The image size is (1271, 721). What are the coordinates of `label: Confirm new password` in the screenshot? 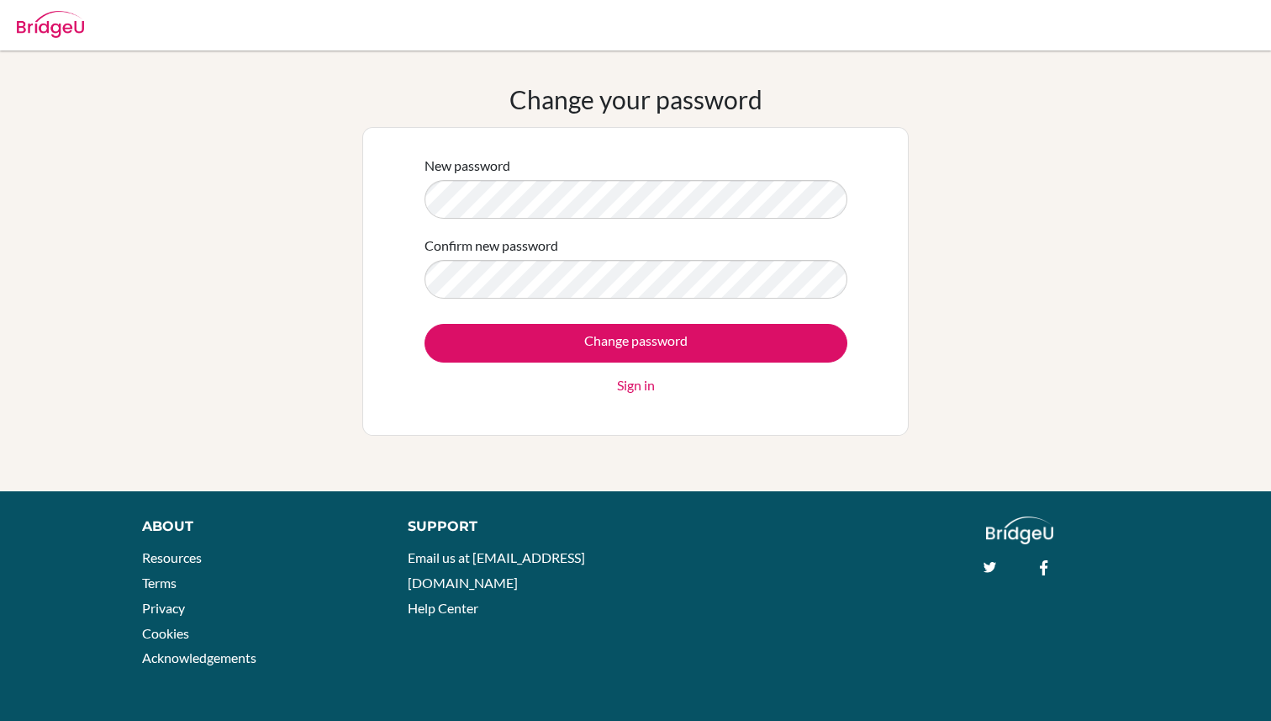 It's located at (491, 246).